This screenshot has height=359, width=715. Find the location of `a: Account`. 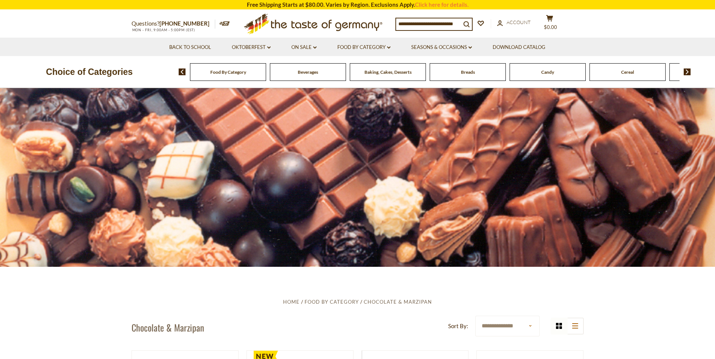

a: Account is located at coordinates (513, 23).